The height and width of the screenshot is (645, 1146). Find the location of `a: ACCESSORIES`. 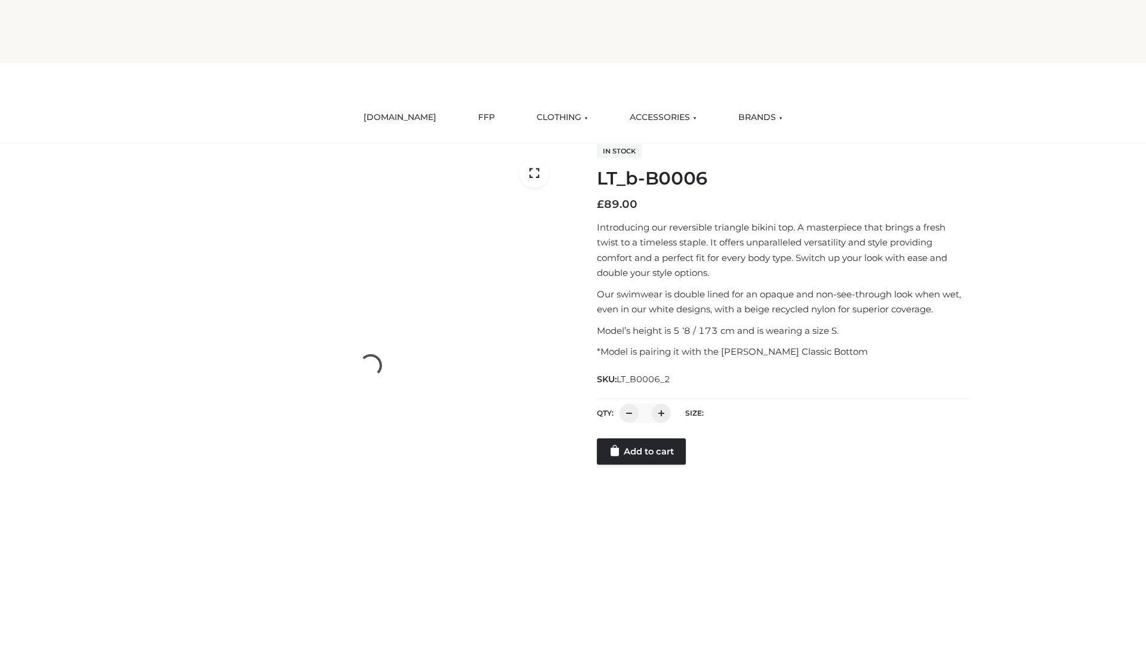

a: ACCESSORIES is located at coordinates (663, 118).